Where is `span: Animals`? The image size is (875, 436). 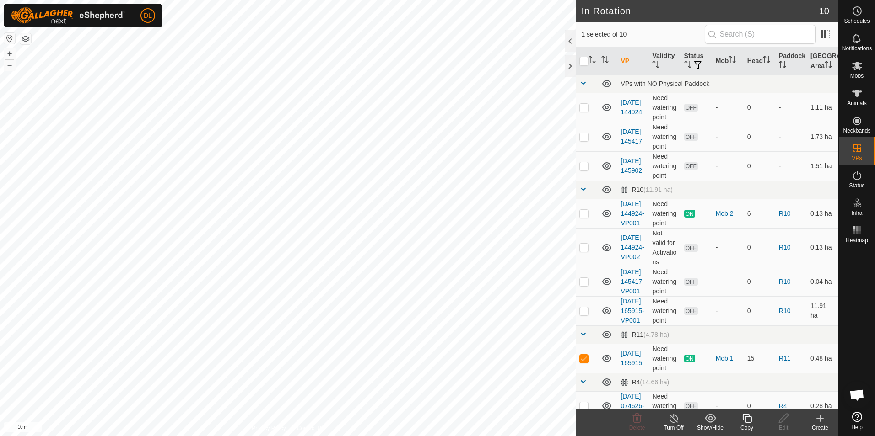
span: Animals is located at coordinates (856, 103).